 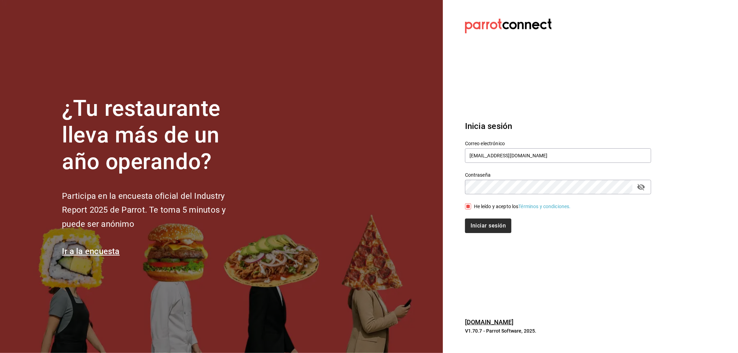 I want to click on button: passwordField, so click(x=641, y=187).